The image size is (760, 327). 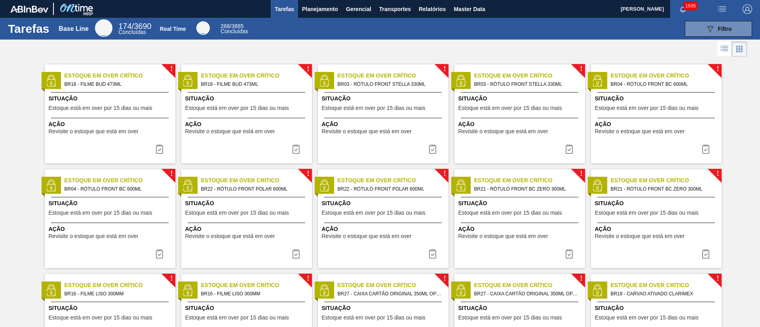 What do you see at coordinates (135, 26) in the screenshot?
I see `span: / 3690` at bounding box center [135, 26].